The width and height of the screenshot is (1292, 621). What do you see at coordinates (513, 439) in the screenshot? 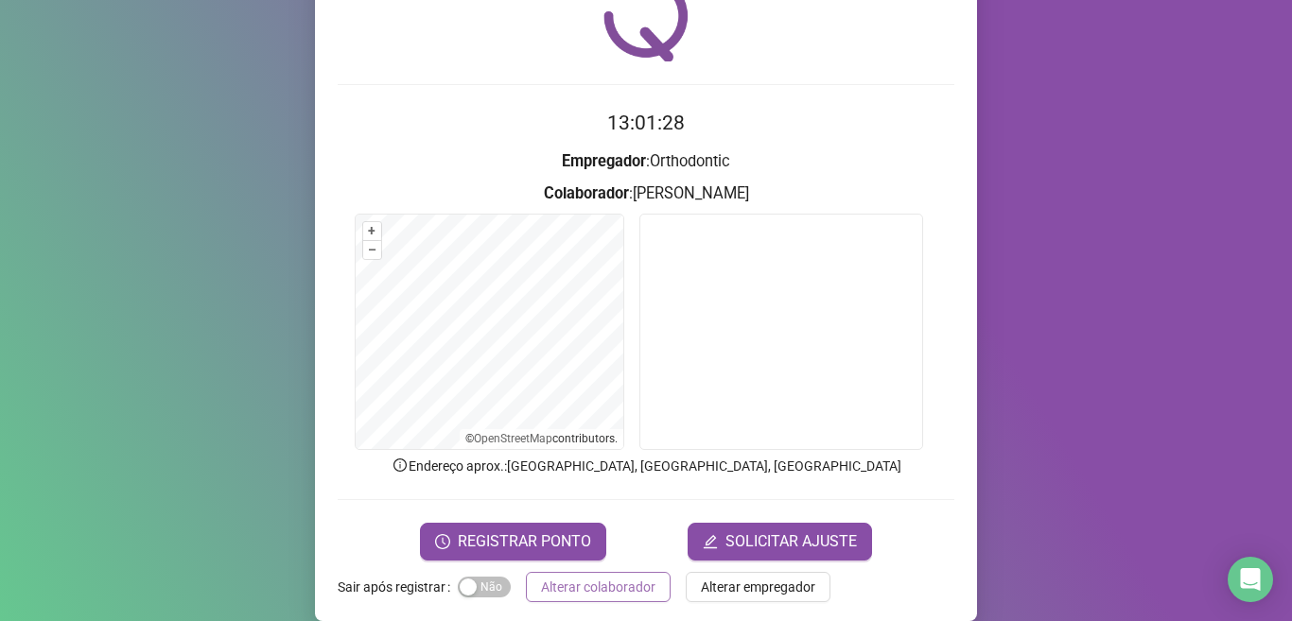
I see `a: OpenStreetMap` at bounding box center [513, 439].